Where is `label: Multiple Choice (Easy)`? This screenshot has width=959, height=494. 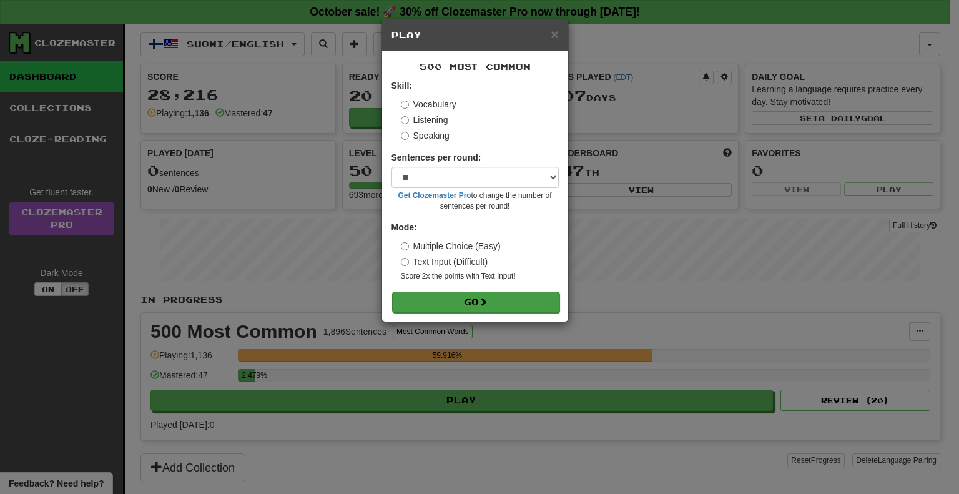 label: Multiple Choice (Easy) is located at coordinates (451, 246).